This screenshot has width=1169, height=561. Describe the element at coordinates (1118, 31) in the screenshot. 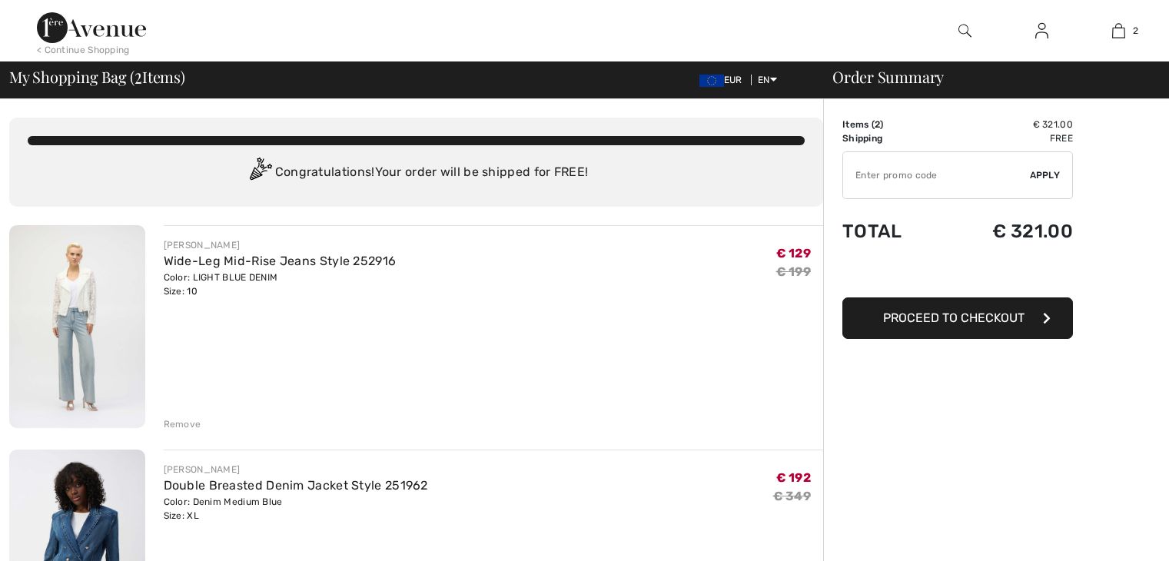

I see `img: My Bag` at that location.